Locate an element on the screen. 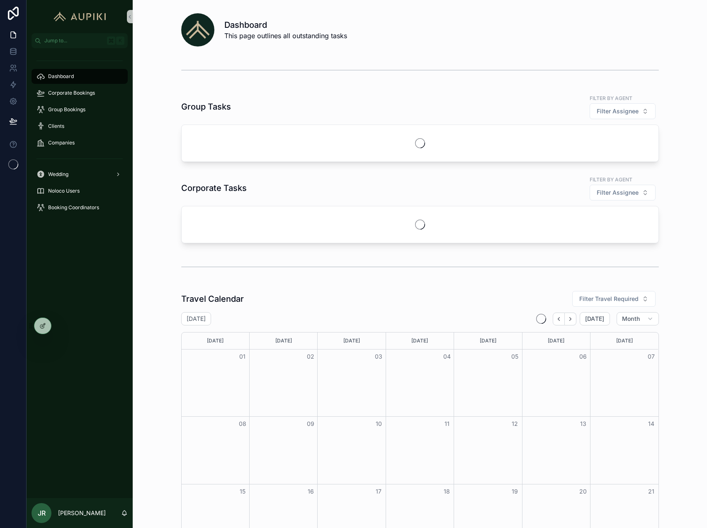  button: 15 is located at coordinates (243, 491).